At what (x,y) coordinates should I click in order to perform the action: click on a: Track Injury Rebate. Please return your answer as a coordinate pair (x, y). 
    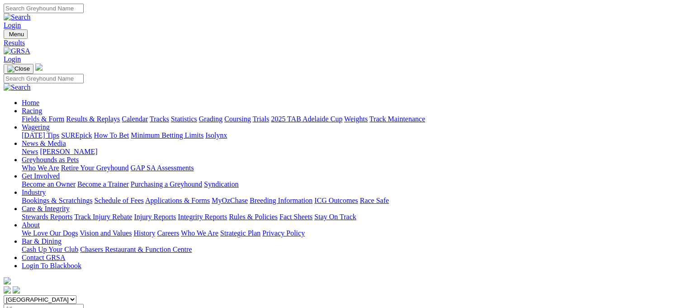
    Looking at the image, I should click on (103, 216).